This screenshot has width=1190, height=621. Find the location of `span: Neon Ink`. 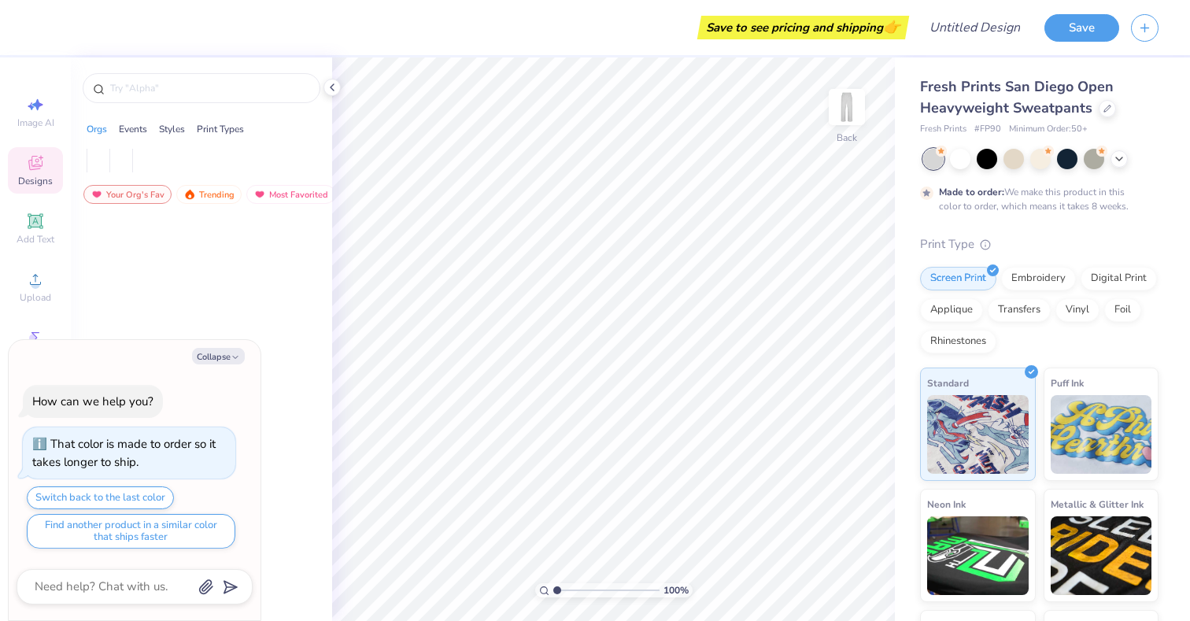

span: Neon Ink is located at coordinates (946, 504).